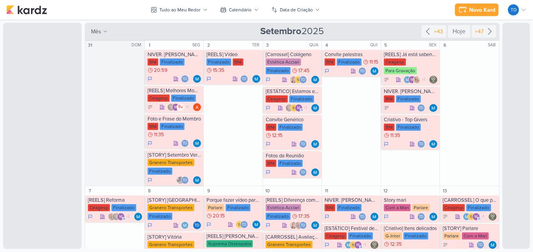 Image resolution: width=533 pixels, height=252 pixels. What do you see at coordinates (400, 71) in the screenshot?
I see `div: Para Gravação` at bounding box center [400, 71].